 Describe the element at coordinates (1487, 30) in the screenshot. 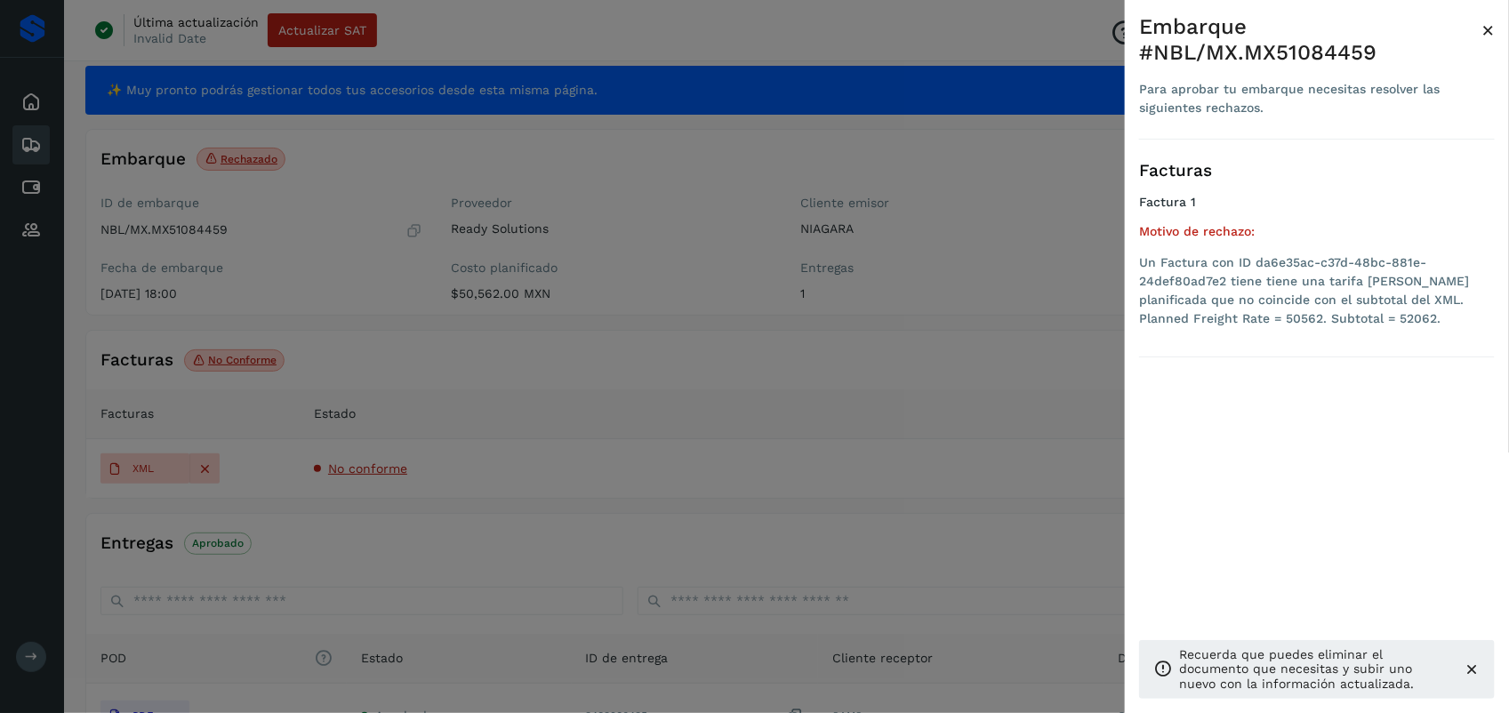

I see `button: Close` at that location.